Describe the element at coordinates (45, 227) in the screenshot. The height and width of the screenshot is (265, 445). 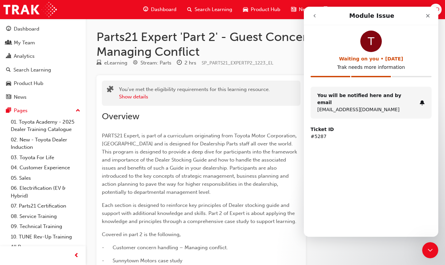
I see `a: 09. Technical Training` at that location.